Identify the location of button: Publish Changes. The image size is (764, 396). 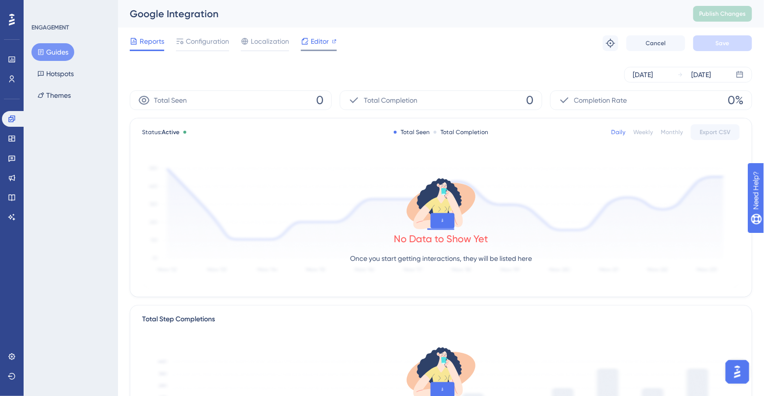
(723, 14).